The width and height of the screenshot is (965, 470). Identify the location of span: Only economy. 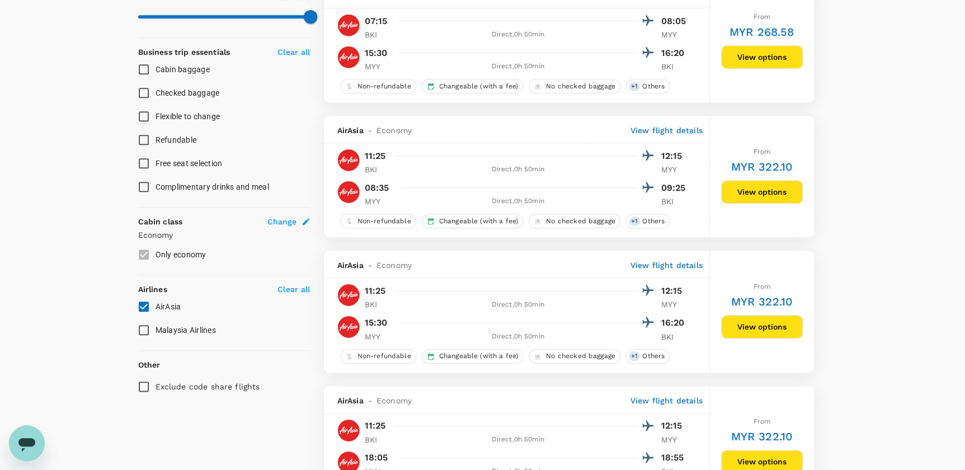
(181, 254).